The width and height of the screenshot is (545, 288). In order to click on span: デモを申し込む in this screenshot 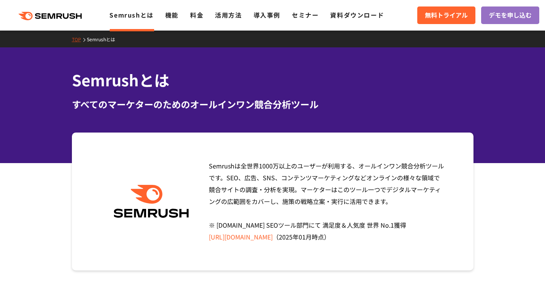, I will do `click(510, 15)`.